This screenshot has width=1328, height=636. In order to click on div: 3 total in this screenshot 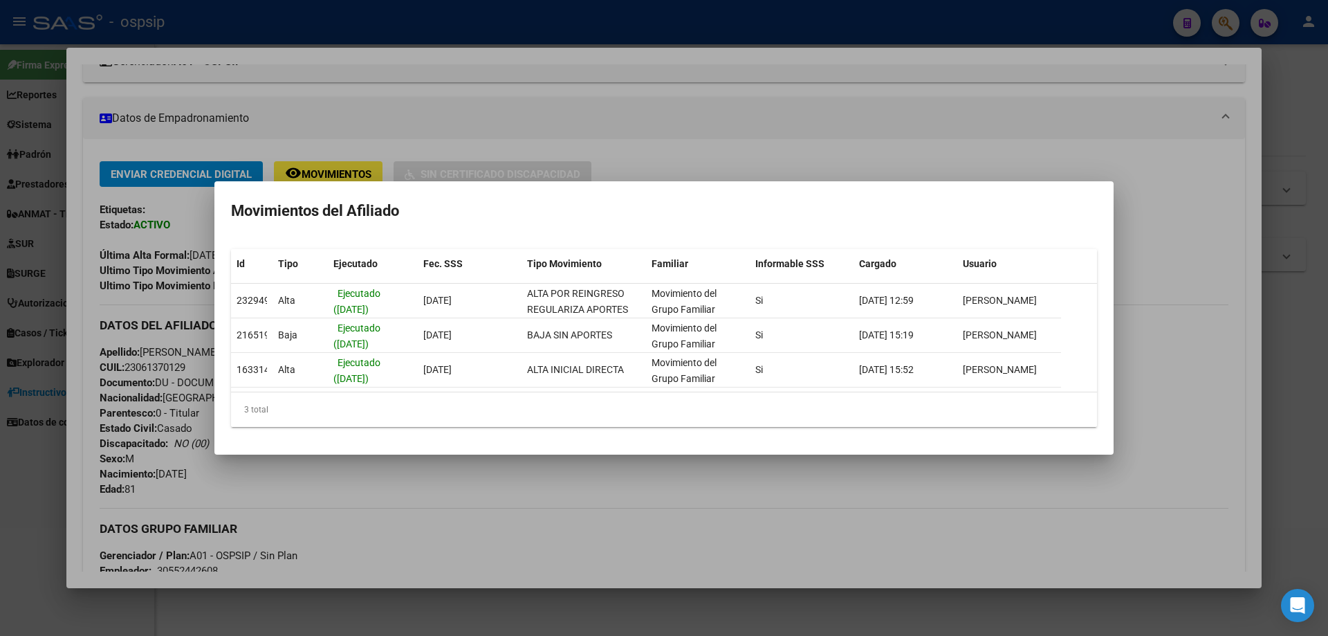, I will do `click(664, 409)`.